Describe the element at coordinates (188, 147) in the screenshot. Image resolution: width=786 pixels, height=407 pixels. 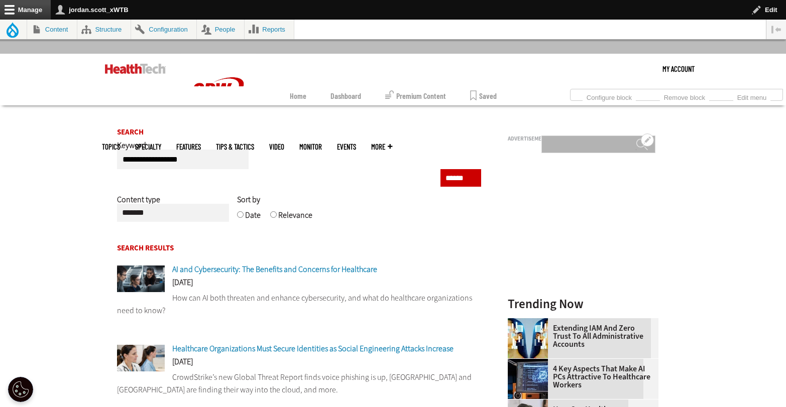
I see `a: Features` at that location.